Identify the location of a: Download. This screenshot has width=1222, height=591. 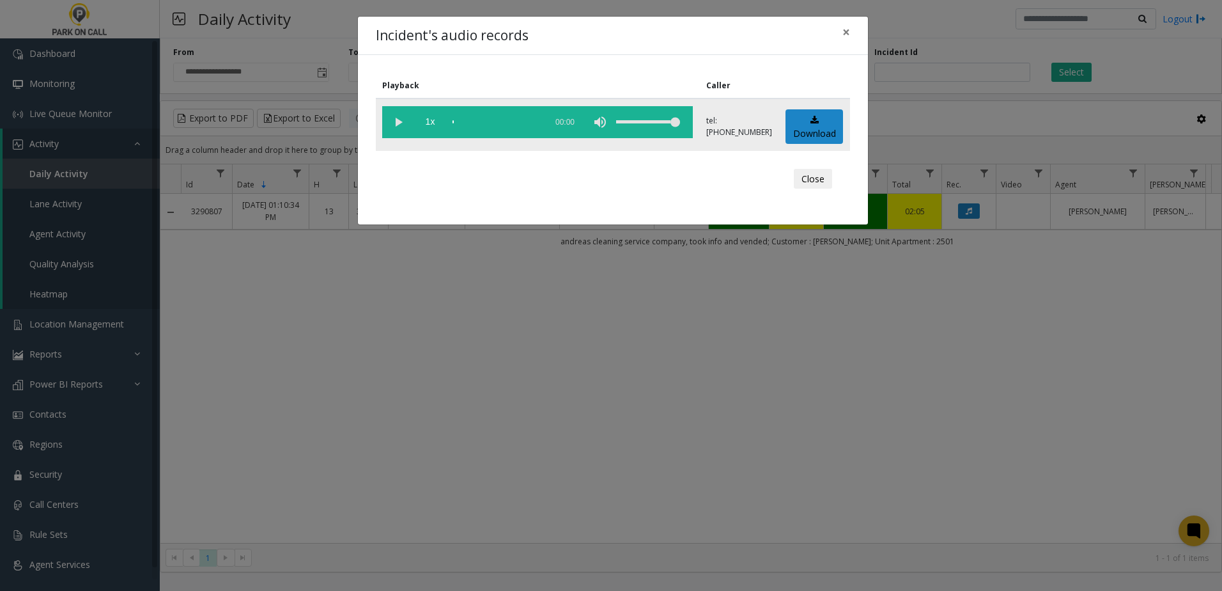
(814, 127).